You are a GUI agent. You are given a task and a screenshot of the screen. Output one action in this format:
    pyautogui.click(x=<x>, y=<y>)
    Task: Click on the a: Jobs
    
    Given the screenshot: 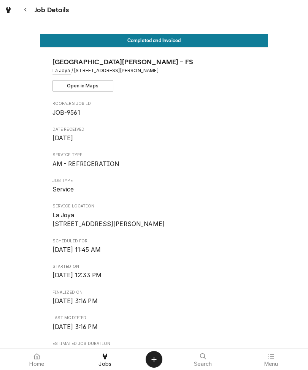 What is the action you would take?
    pyautogui.click(x=105, y=360)
    